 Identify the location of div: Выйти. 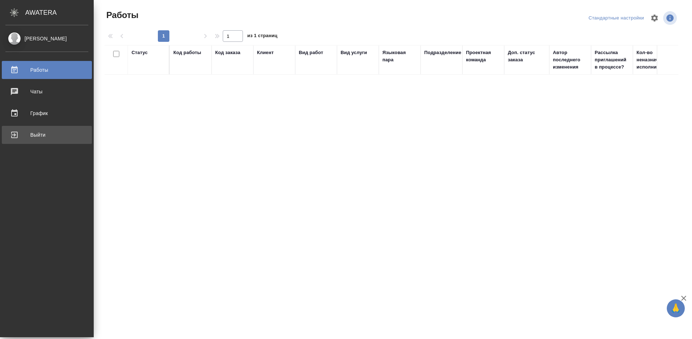
(47, 135).